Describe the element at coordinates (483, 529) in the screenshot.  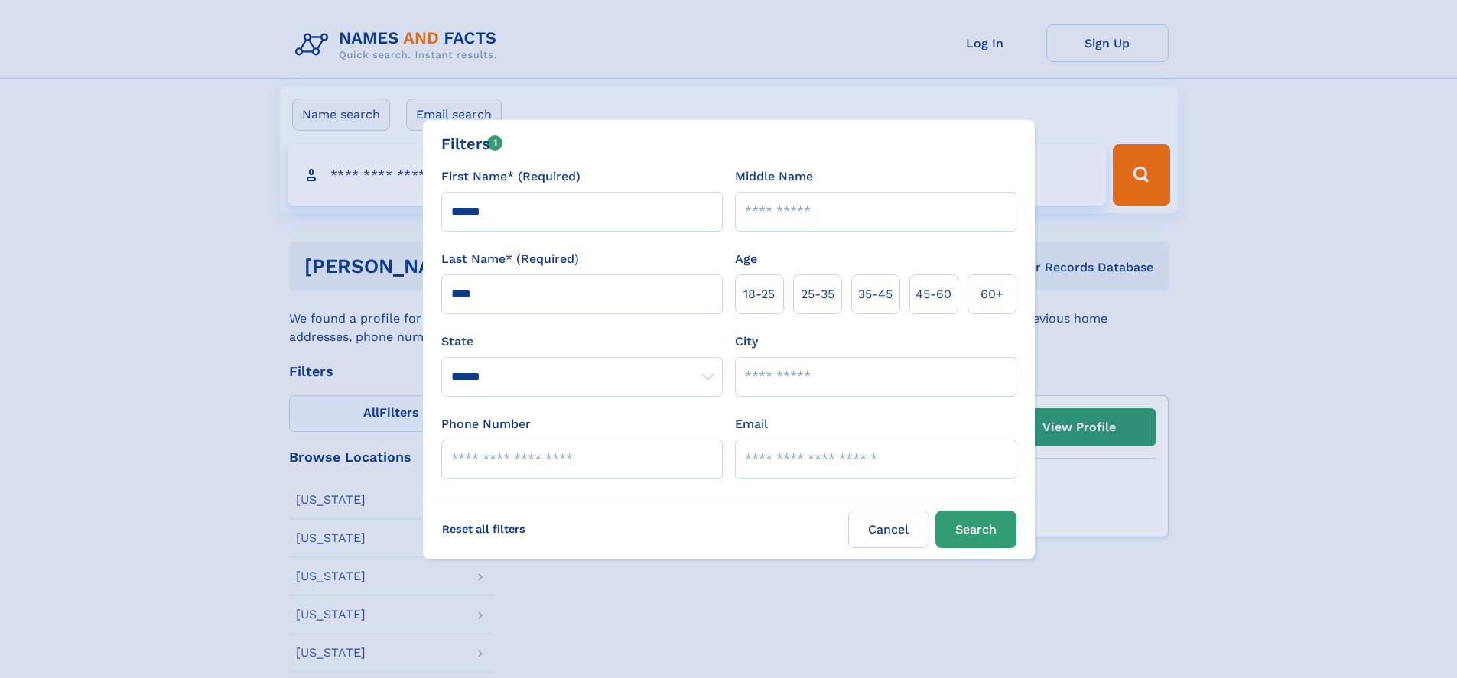
I see `label: Reset all filters` at that location.